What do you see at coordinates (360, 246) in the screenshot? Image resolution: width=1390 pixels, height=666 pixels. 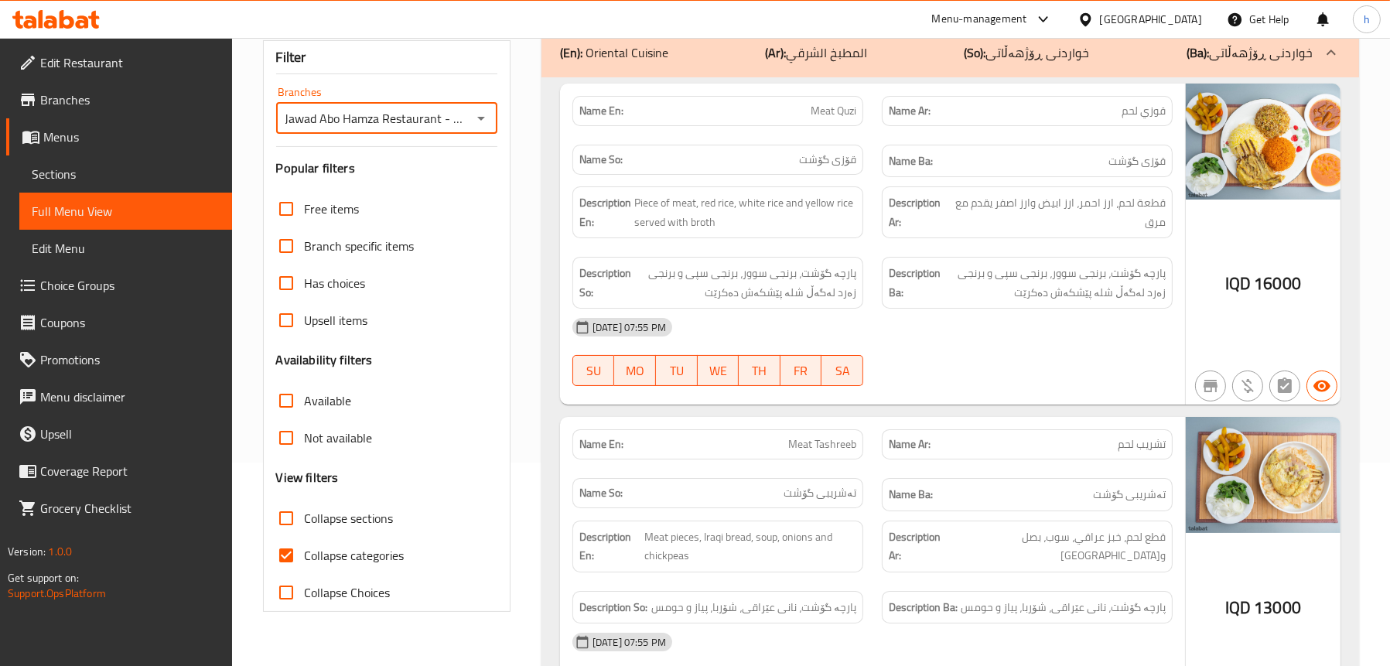 I see `span: Branch specific items` at bounding box center [360, 246].